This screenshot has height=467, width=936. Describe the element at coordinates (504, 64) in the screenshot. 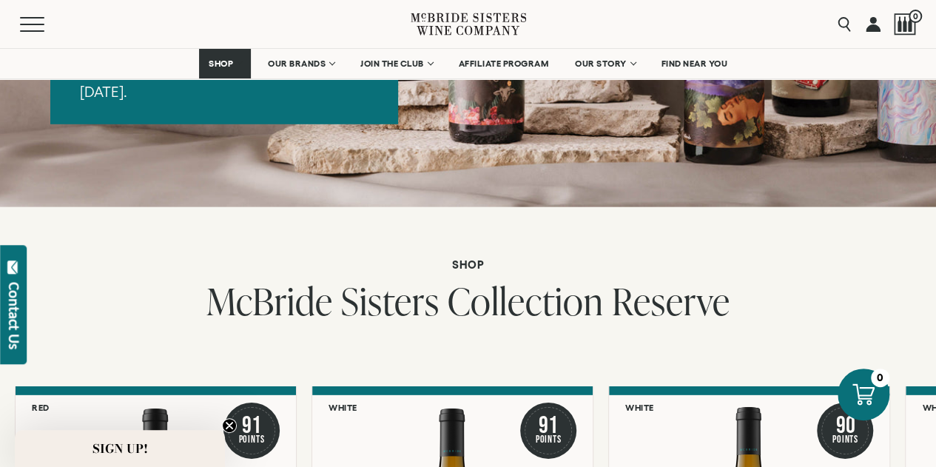

I see `a: AFFILIATE PROGRAM` at that location.